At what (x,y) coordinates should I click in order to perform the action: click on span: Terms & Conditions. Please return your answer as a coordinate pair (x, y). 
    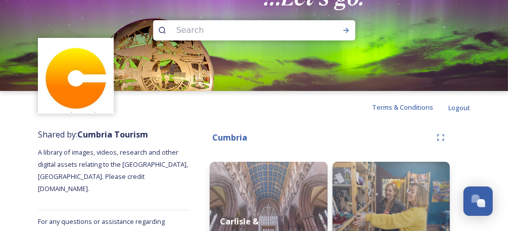
    Looking at the image, I should click on (403, 107).